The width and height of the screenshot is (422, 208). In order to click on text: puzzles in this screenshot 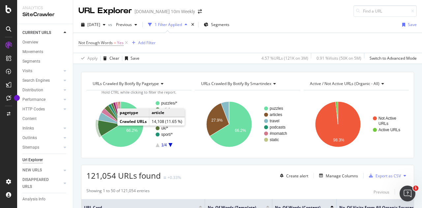, I will do `click(276, 108)`.